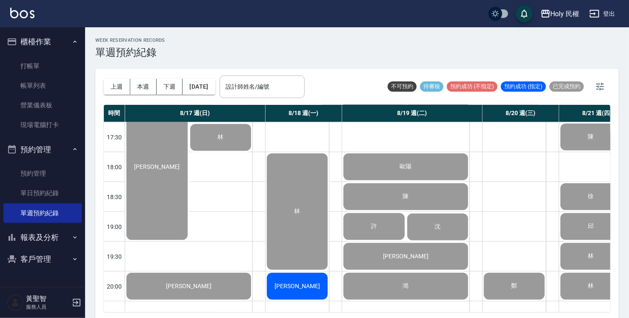  Describe the element at coordinates (515, 286) in the screenshot. I see `span: 鄭` at that location.